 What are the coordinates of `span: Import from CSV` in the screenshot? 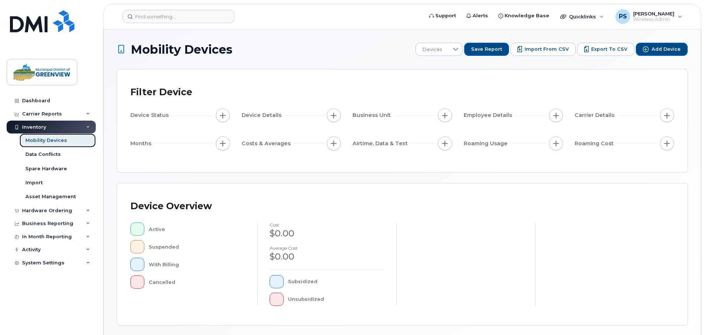 It's located at (546, 49).